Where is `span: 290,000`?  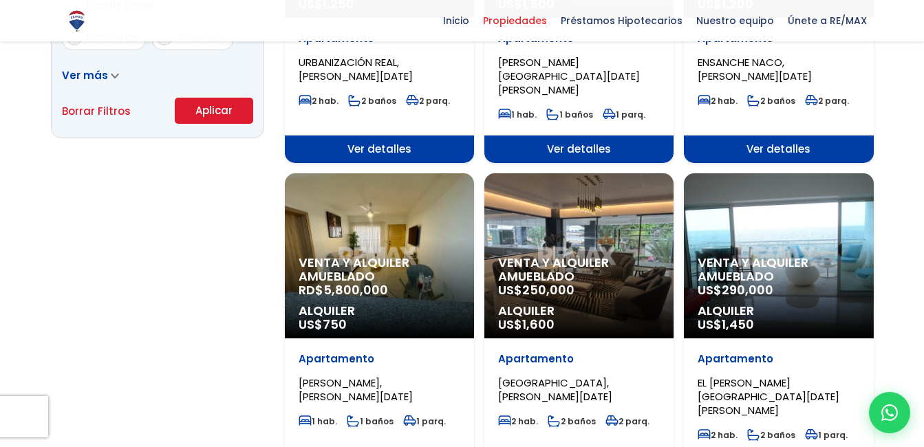
span: 290,000 is located at coordinates (747, 290).